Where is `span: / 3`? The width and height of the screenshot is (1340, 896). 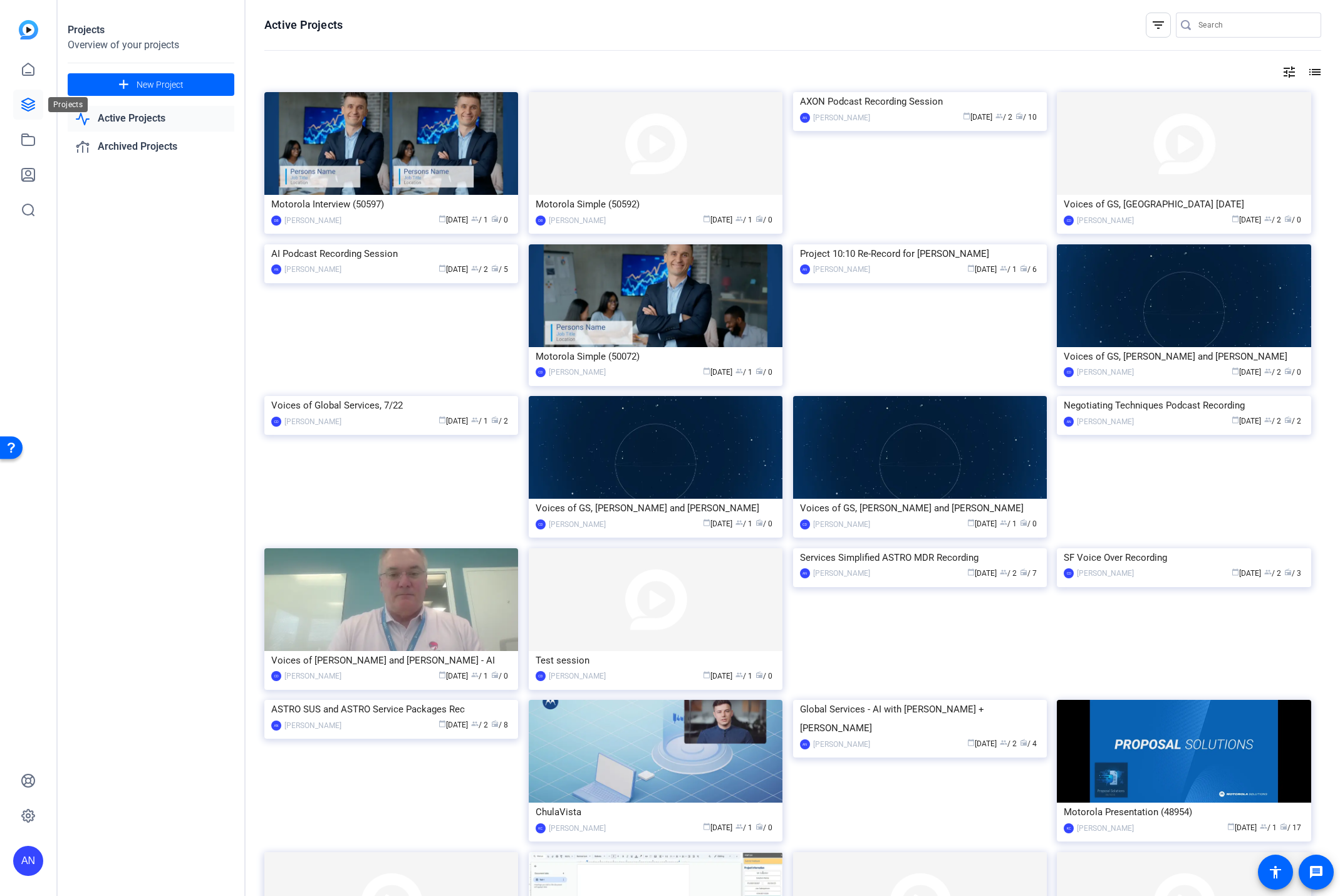
span: / 3 is located at coordinates (1292, 573).